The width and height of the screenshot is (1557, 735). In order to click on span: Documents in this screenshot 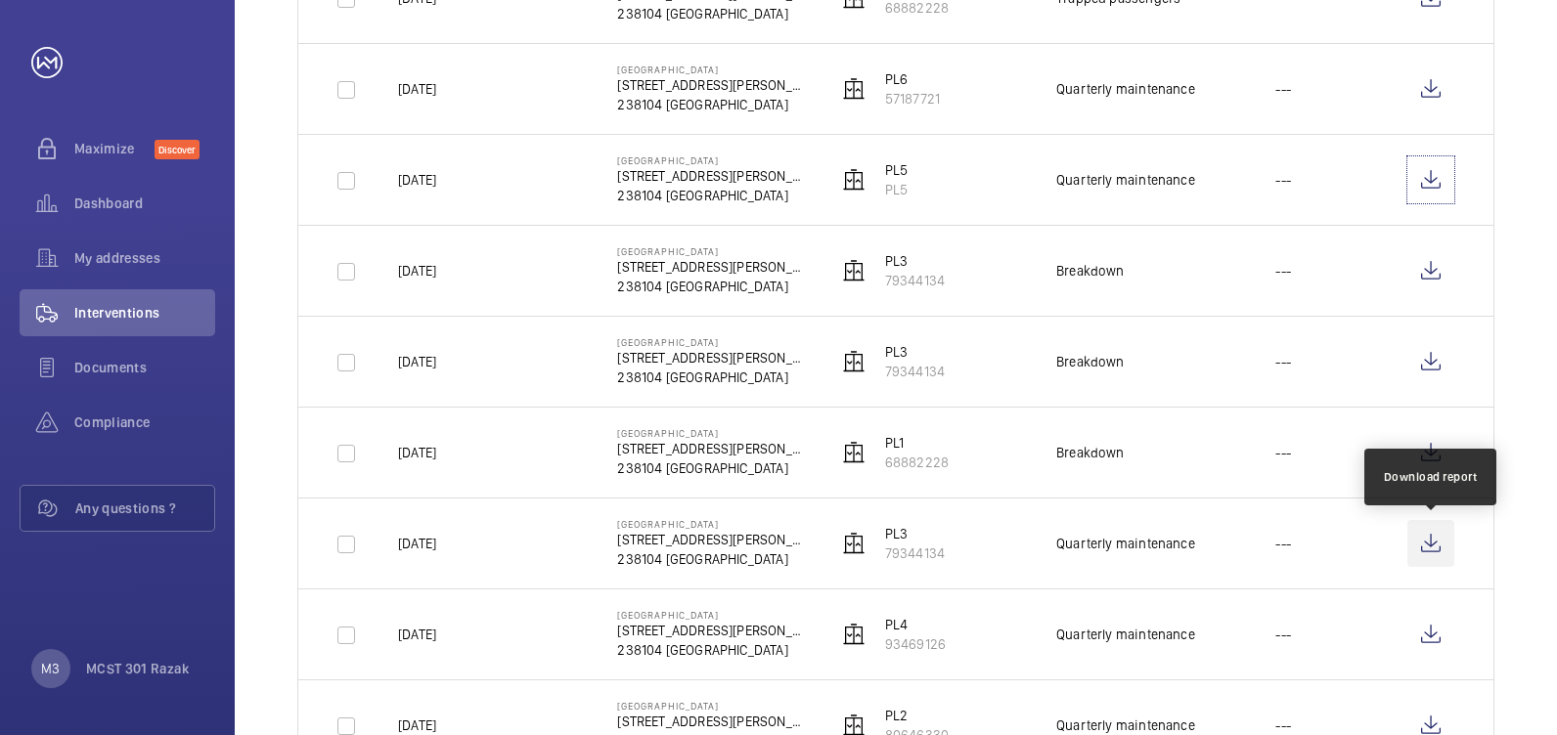, I will do `click(145, 368)`.